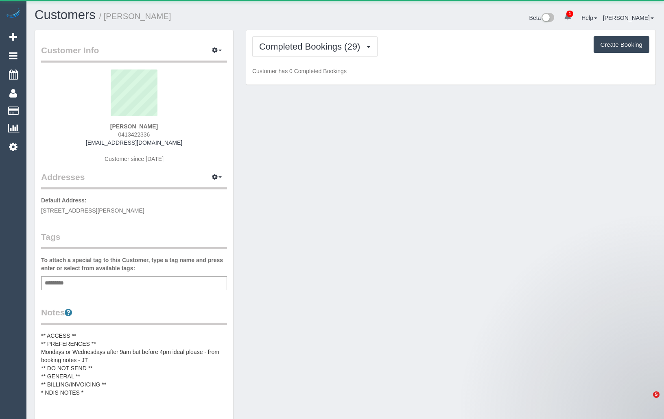 The height and width of the screenshot is (419, 664). I want to click on button: Completed Bookings (29), so click(315, 46).